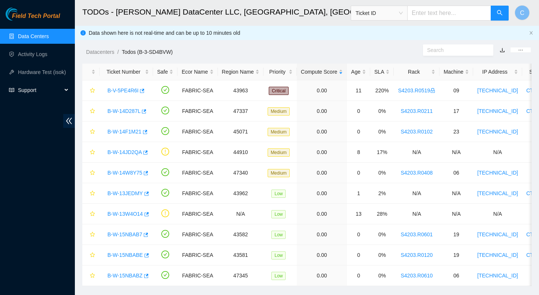  I want to click on td: 43962, so click(241, 193).